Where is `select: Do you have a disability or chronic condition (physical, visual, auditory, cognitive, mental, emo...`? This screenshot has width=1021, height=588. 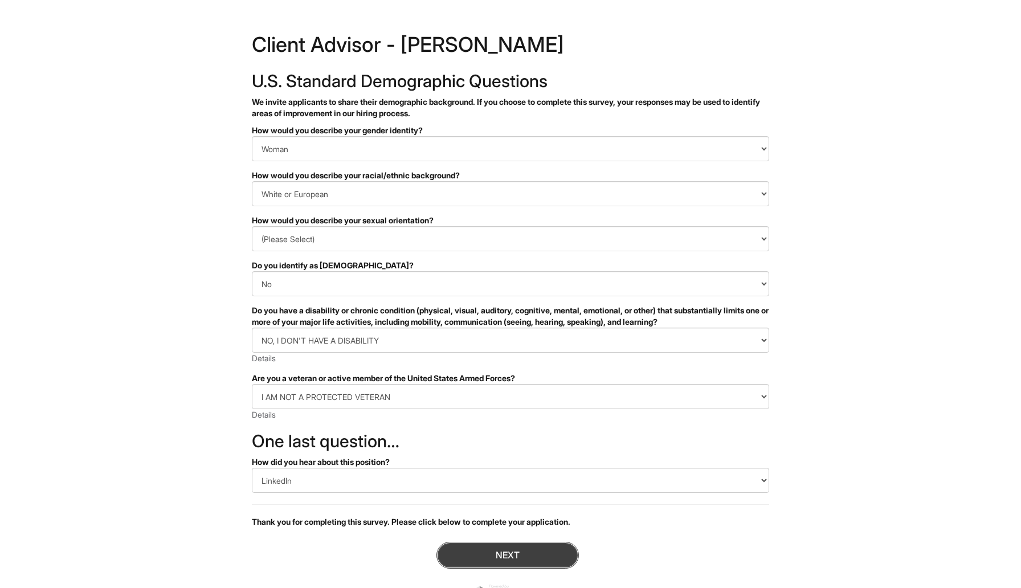 select: Do you have a disability or chronic condition (physical, visual, auditory, cognitive, mental, emo... is located at coordinates (511, 340).